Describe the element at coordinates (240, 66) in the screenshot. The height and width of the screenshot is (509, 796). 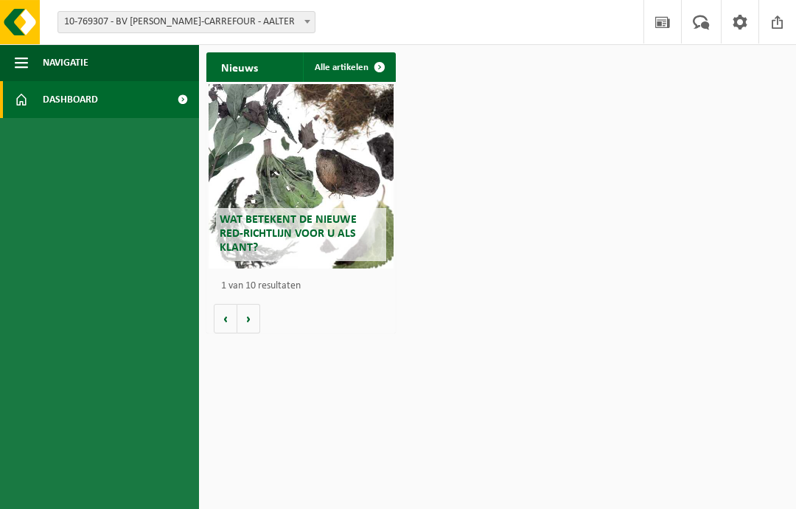
I see `h2: Nieuws` at that location.